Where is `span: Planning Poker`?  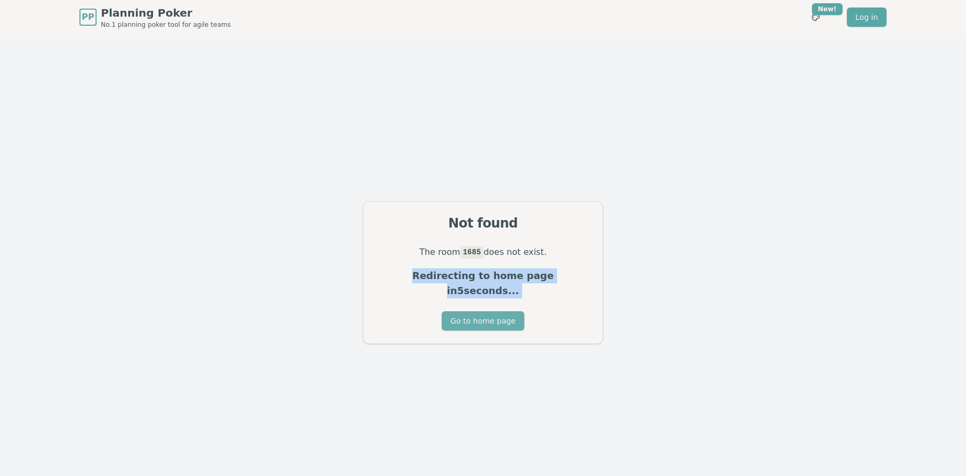
span: Planning Poker is located at coordinates (166, 13).